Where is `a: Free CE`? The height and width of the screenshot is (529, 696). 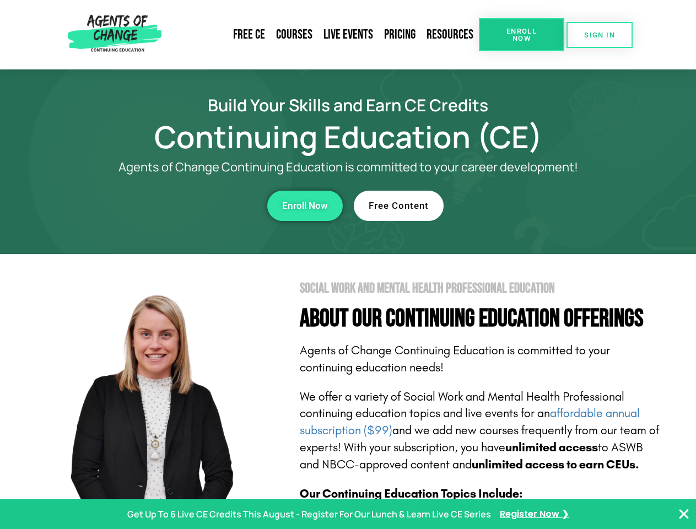
a: Free CE is located at coordinates (249, 35).